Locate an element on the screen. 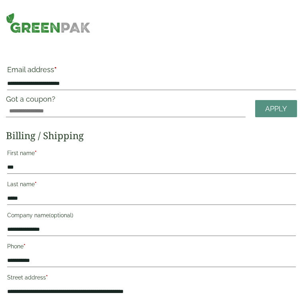  label: First name is located at coordinates (151, 154).